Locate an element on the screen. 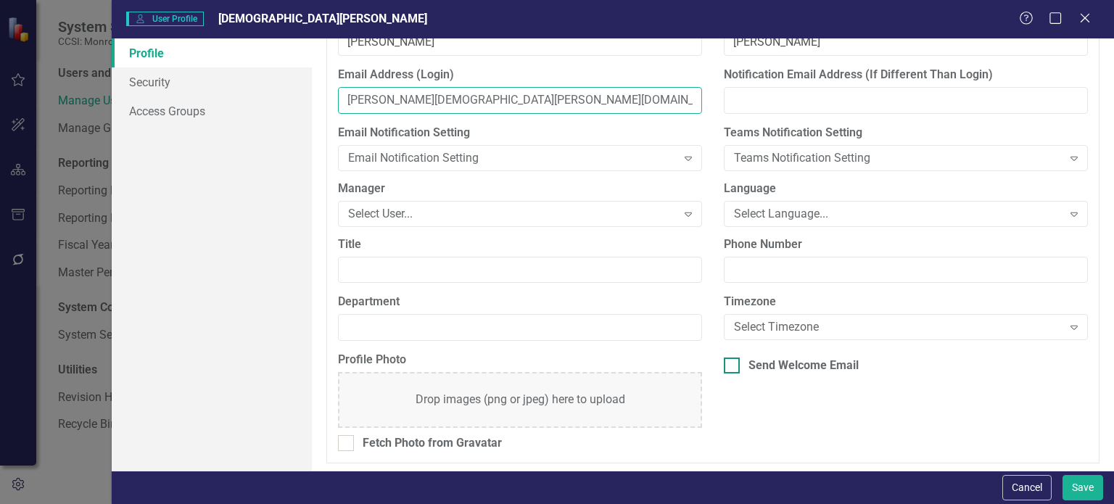  label: Profile Photo is located at coordinates (520, 360).